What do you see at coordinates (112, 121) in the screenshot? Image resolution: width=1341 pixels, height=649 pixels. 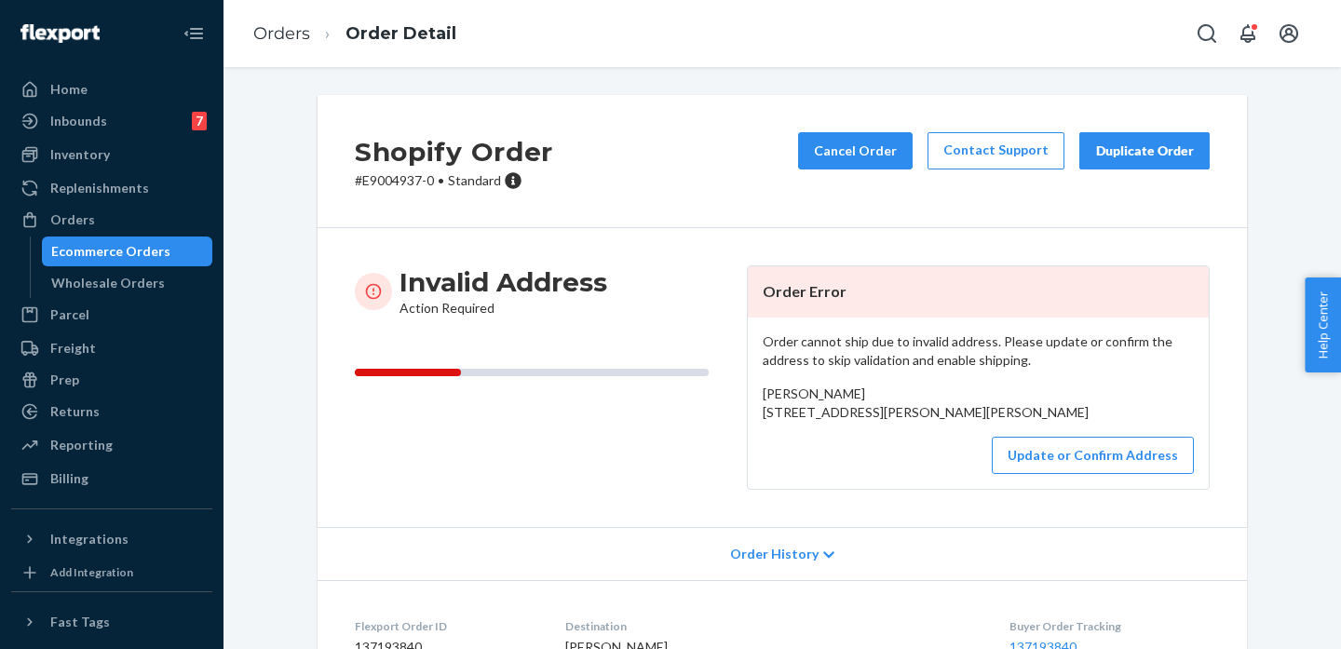 I see `a: Inbounds7` at bounding box center [112, 121].